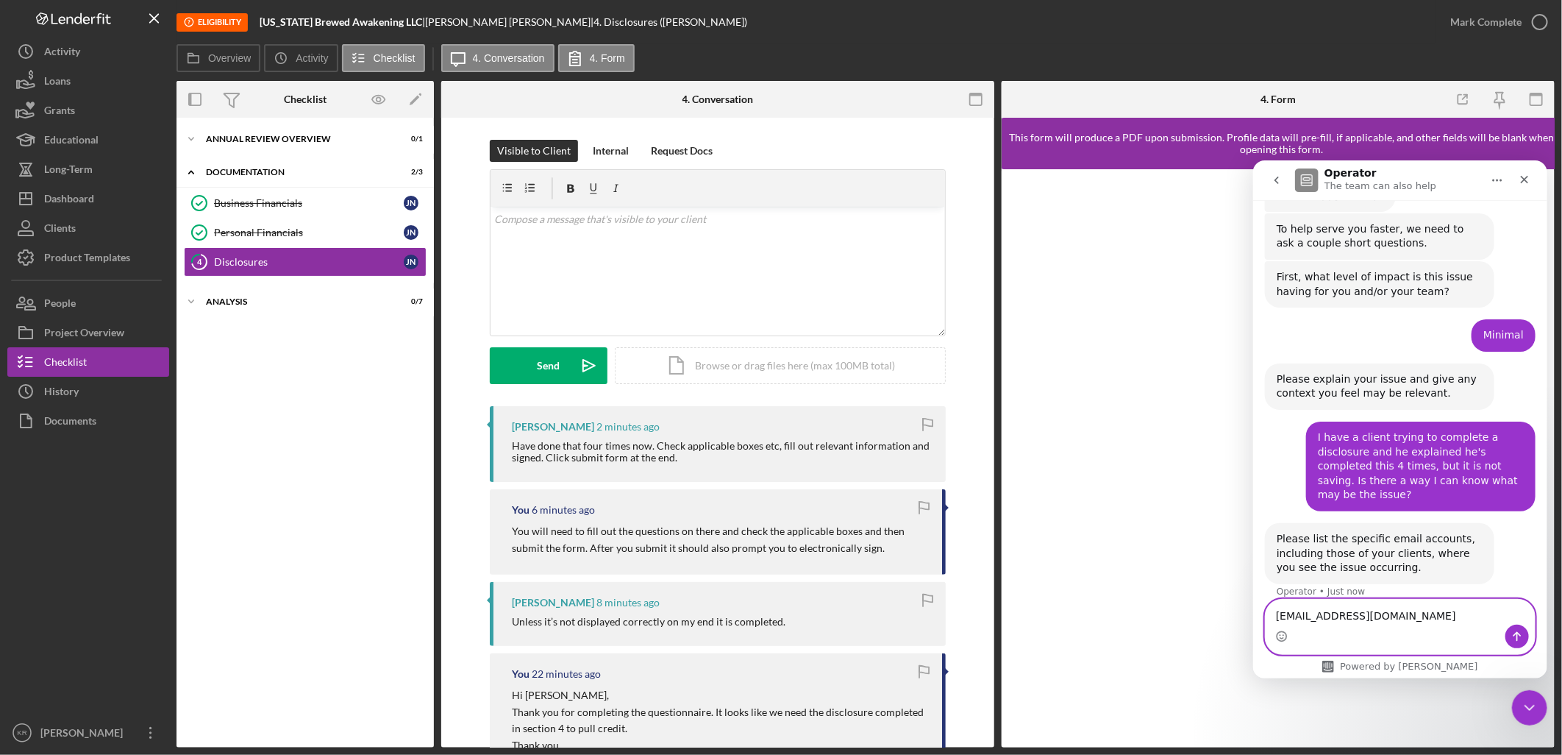 The height and width of the screenshot is (755, 1562). What do you see at coordinates (88, 332) in the screenshot?
I see `button: Project Overview` at bounding box center [88, 332].